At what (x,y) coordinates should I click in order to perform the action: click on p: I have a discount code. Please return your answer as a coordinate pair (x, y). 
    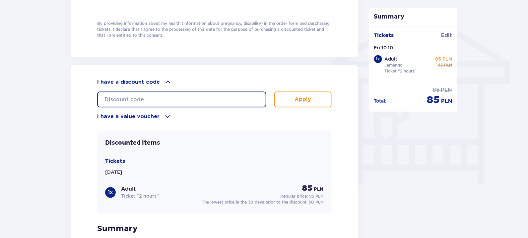
    Looking at the image, I should click on (128, 82).